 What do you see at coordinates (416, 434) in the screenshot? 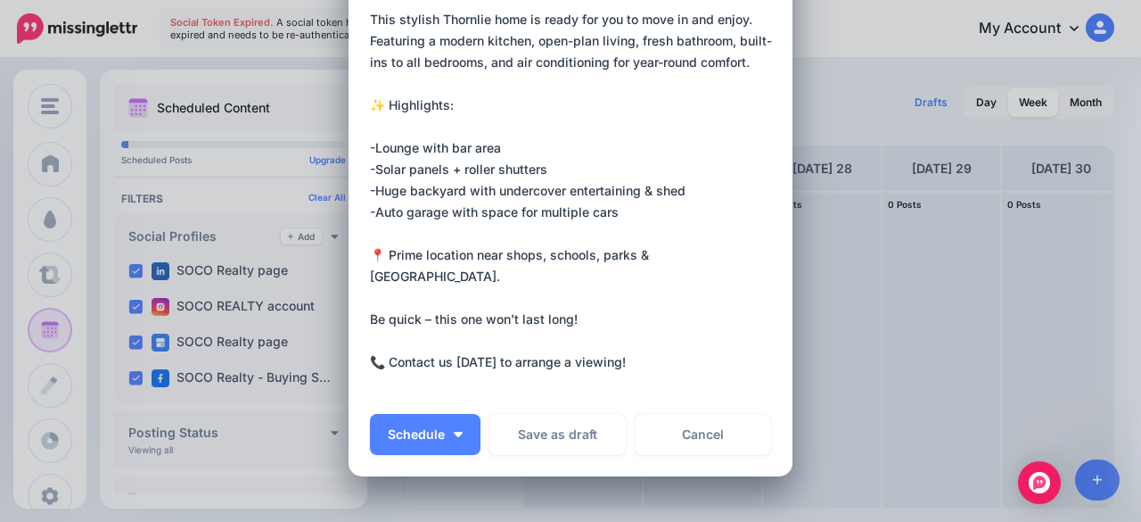
I see `span: Schedule` at bounding box center [416, 434].